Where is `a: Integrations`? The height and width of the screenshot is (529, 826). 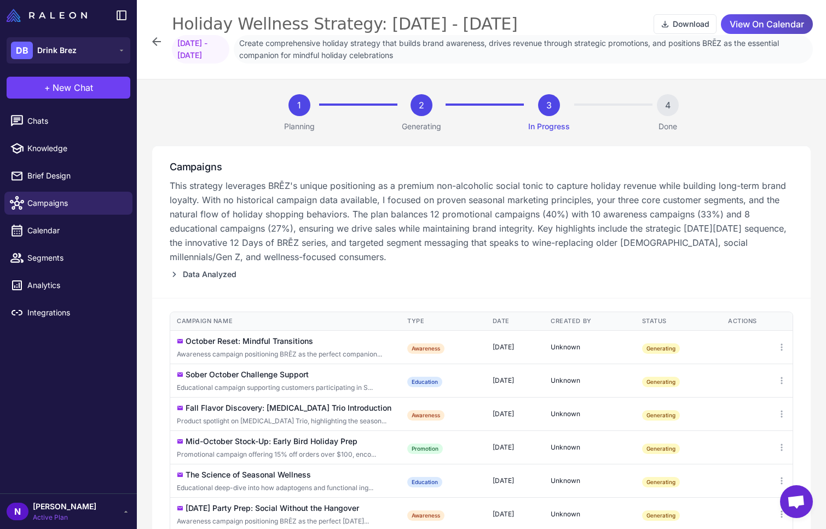 a: Integrations is located at coordinates (68, 312).